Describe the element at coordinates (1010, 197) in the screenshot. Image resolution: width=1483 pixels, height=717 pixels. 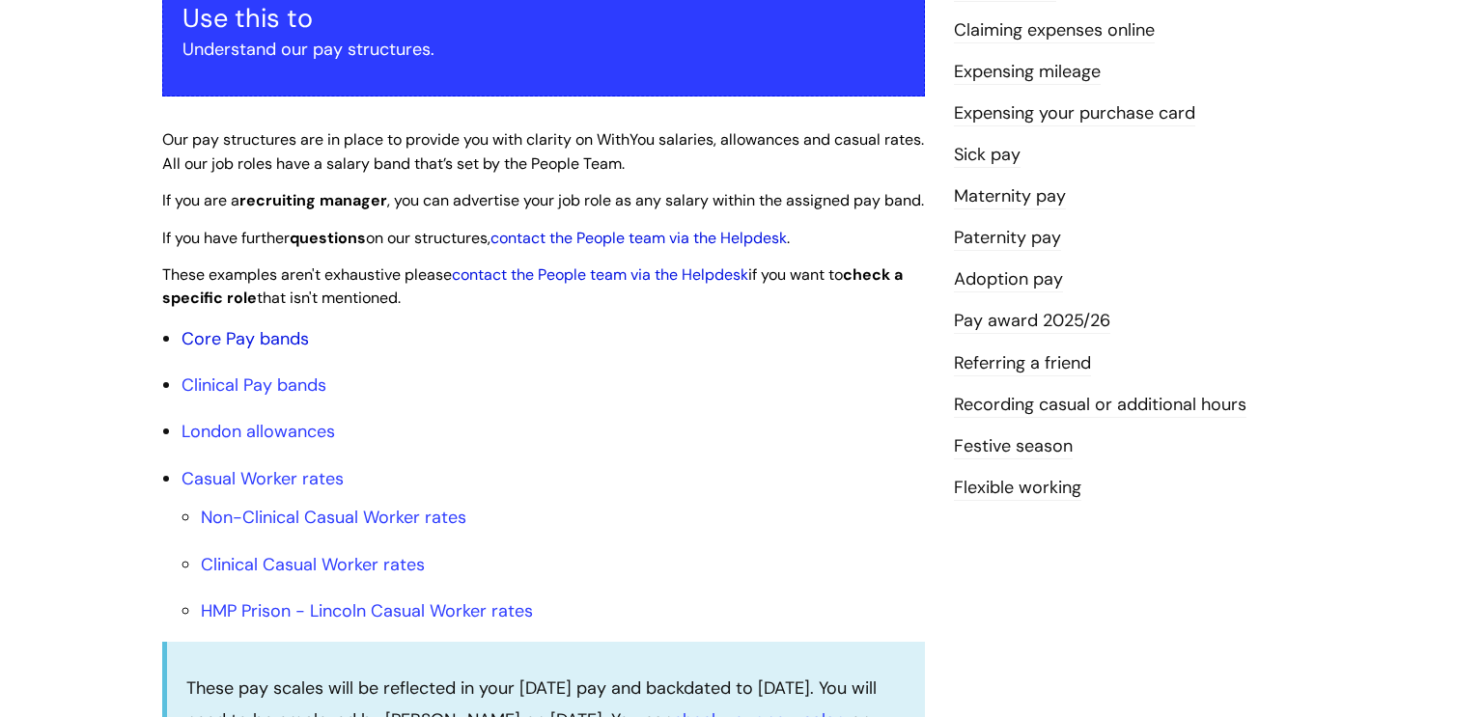
I see `a: Maternity pay` at that location.